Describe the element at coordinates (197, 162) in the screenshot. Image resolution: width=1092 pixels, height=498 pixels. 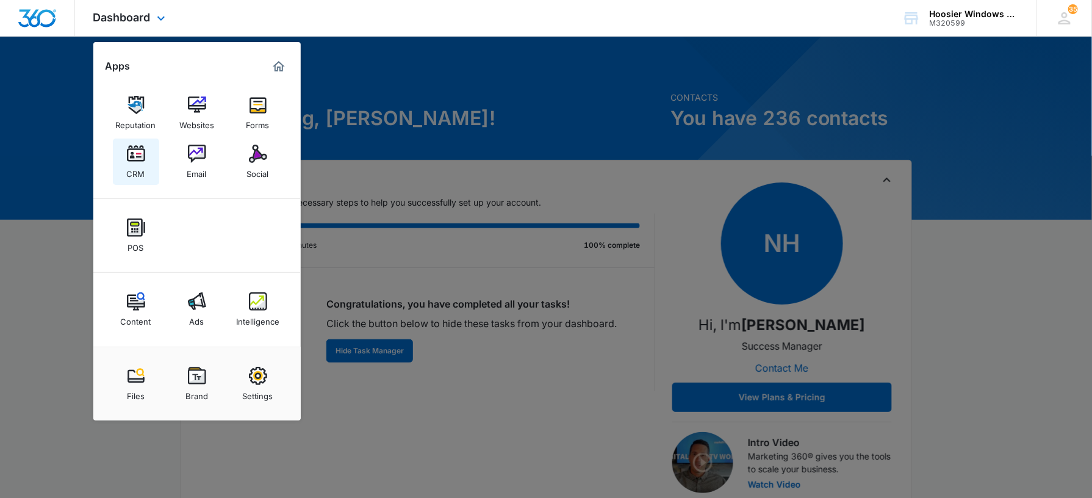
I see `a: Email` at that location.